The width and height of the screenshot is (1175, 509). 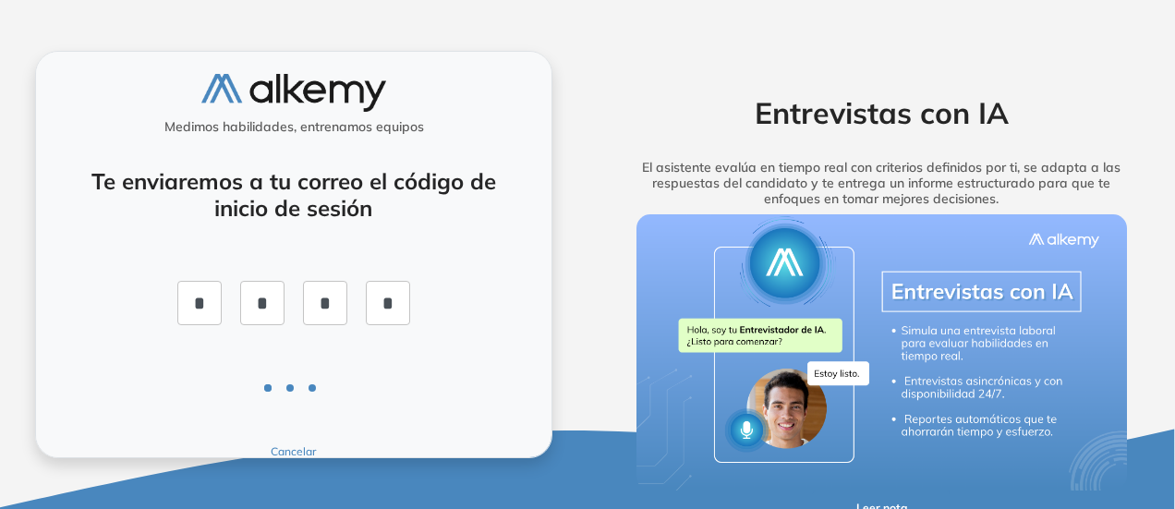 What do you see at coordinates (294, 195) in the screenshot?
I see `h4: Te enviaremos a tu correo el código de inicio de sesión` at bounding box center [294, 195].